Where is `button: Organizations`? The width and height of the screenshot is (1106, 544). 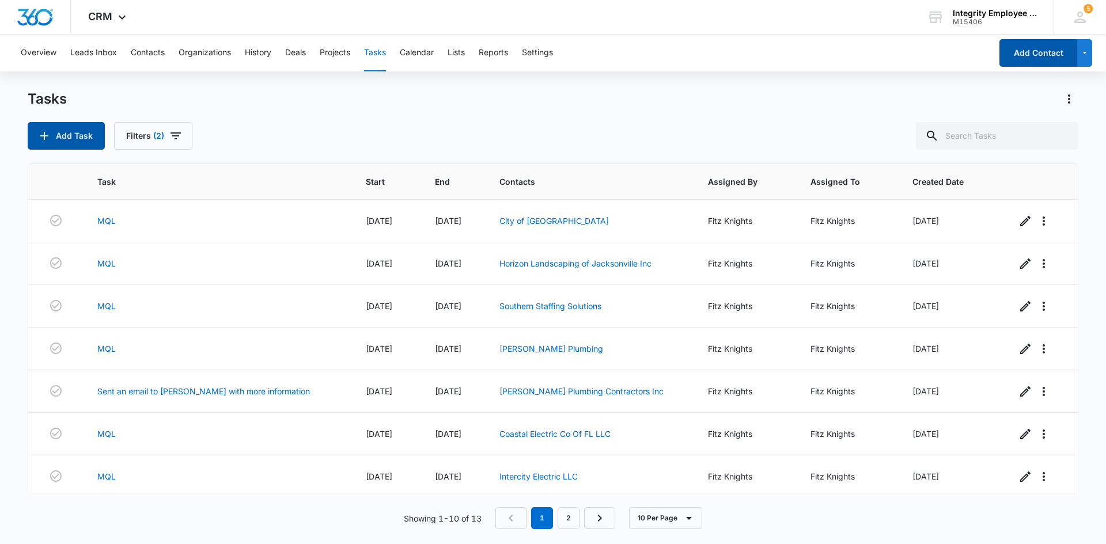
button: Organizations is located at coordinates (204, 53).